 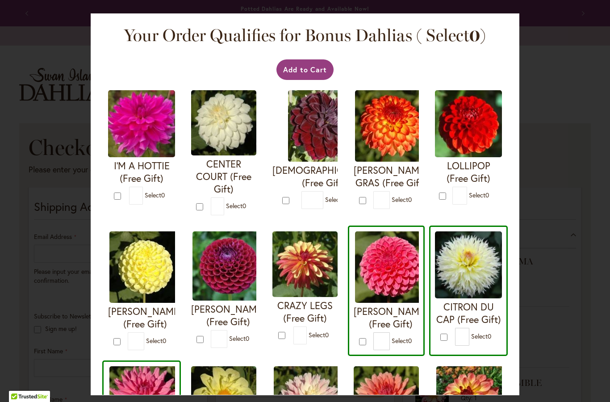 What do you see at coordinates (391, 267) in the screenshot?
I see `img: REBECCA LYNN (Free Gift)` at bounding box center [391, 267].